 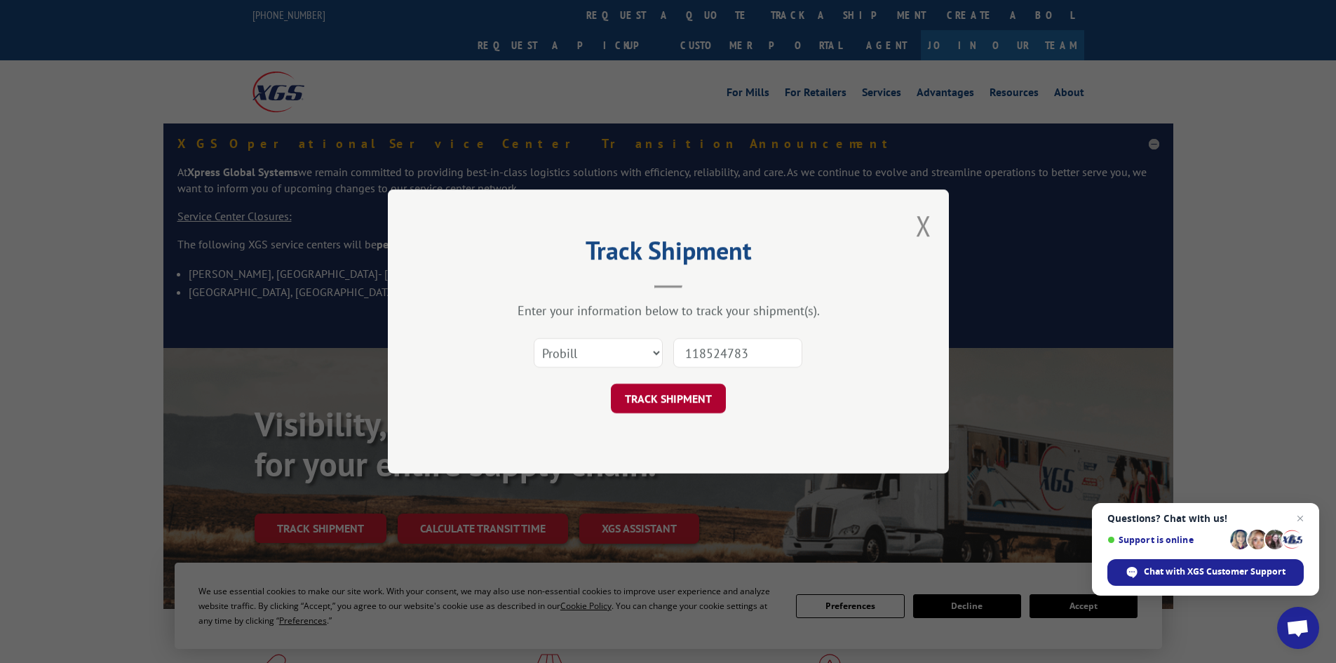 What do you see at coordinates (738, 353) in the screenshot?
I see `input: Number(s)` at bounding box center [738, 353].